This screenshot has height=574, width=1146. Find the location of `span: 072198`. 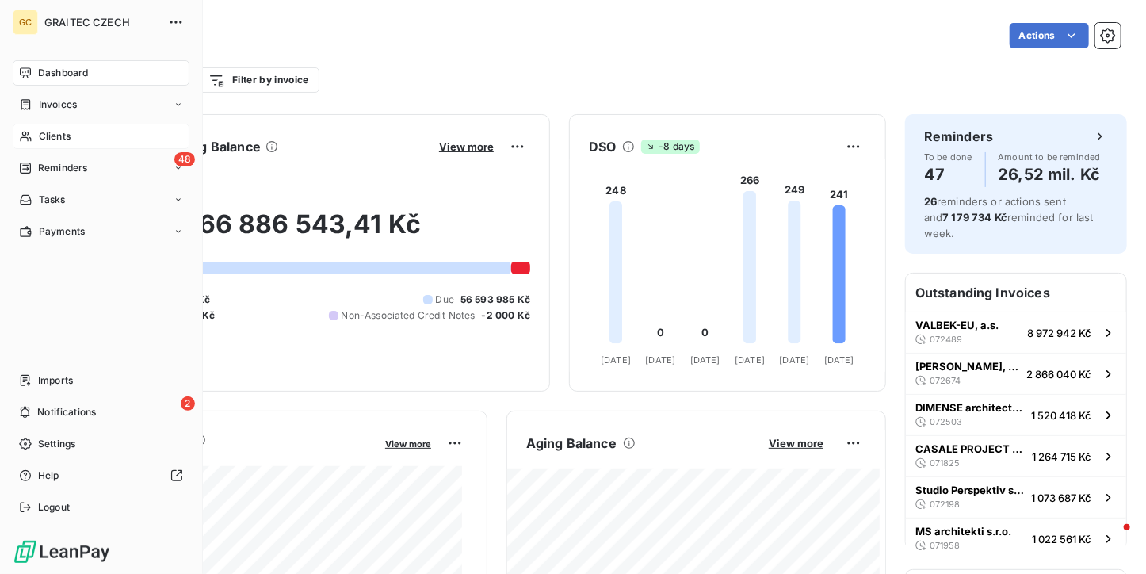

span: 072198 is located at coordinates (945, 504).